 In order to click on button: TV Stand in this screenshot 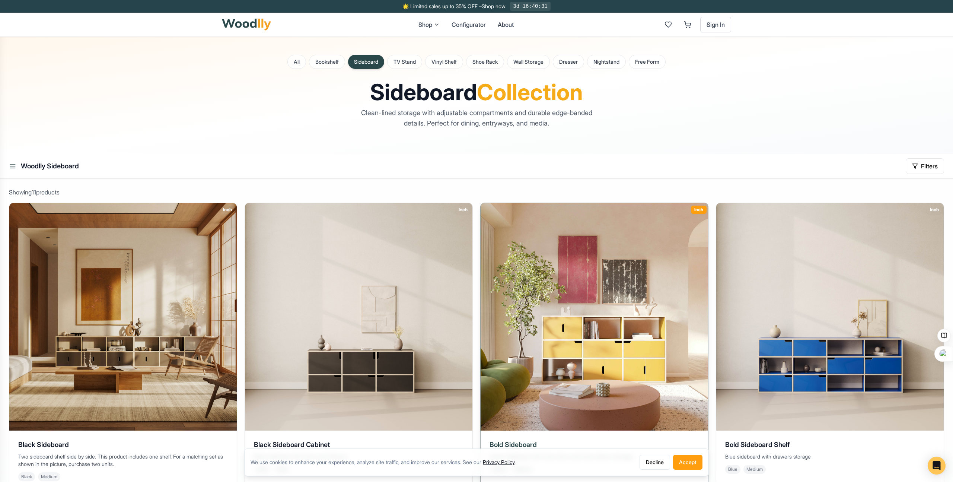, I will do `click(405, 62)`.